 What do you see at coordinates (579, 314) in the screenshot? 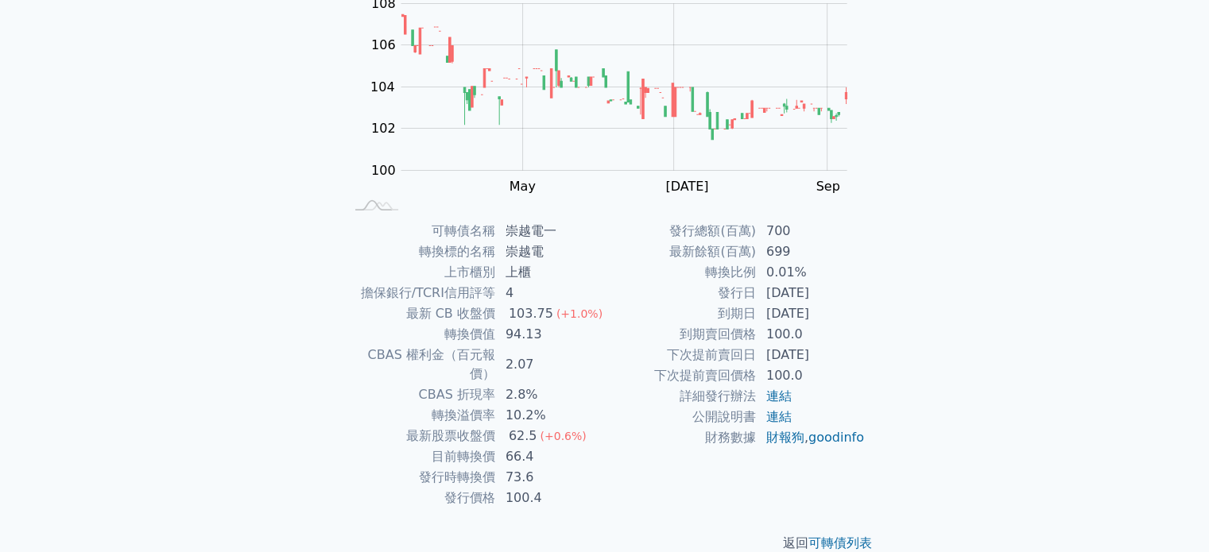
I see `span: (+1.0%)` at bounding box center [579, 314].